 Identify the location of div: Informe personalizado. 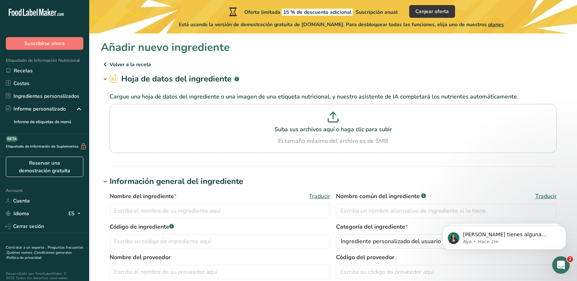
(36, 109).